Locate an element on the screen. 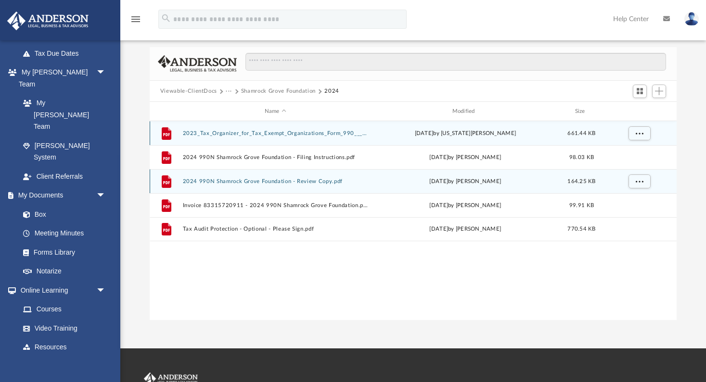 This screenshot has height=382, width=706. button: Add is located at coordinates (659, 91).